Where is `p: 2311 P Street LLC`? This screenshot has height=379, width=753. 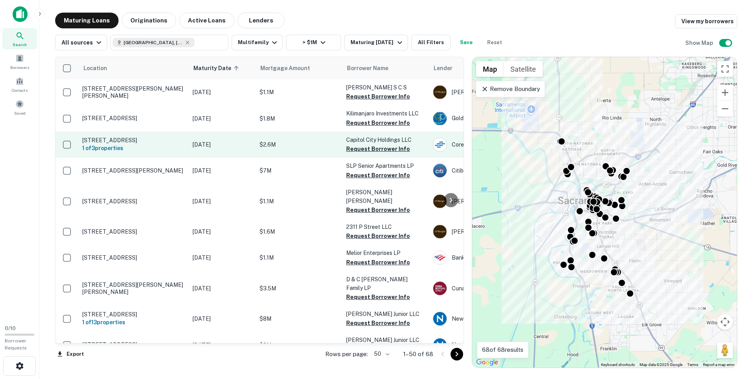 p: 2311 P Street LLC is located at coordinates (385, 227).